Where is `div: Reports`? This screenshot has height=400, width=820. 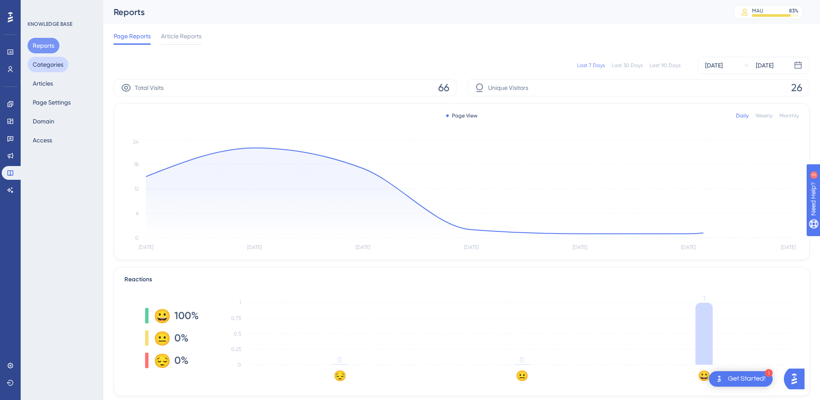 div: Reports is located at coordinates (413, 12).